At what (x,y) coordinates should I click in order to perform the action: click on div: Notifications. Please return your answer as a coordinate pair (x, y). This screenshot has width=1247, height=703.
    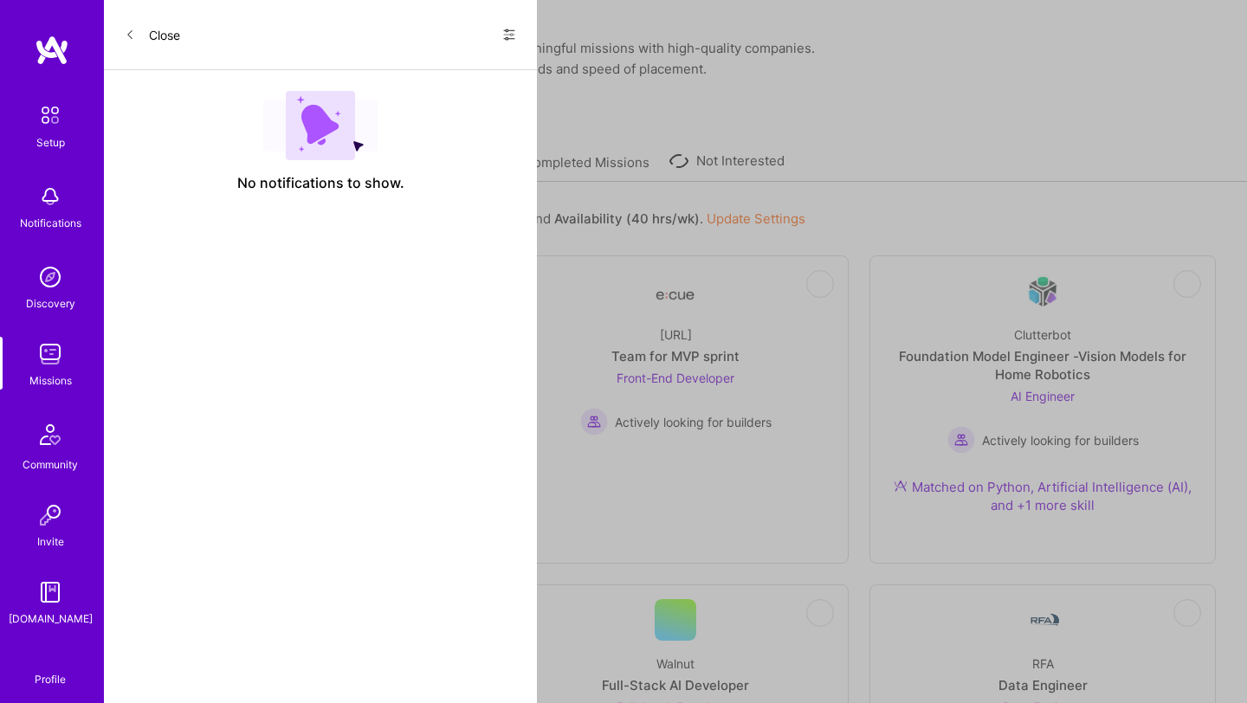
    Looking at the image, I should click on (50, 223).